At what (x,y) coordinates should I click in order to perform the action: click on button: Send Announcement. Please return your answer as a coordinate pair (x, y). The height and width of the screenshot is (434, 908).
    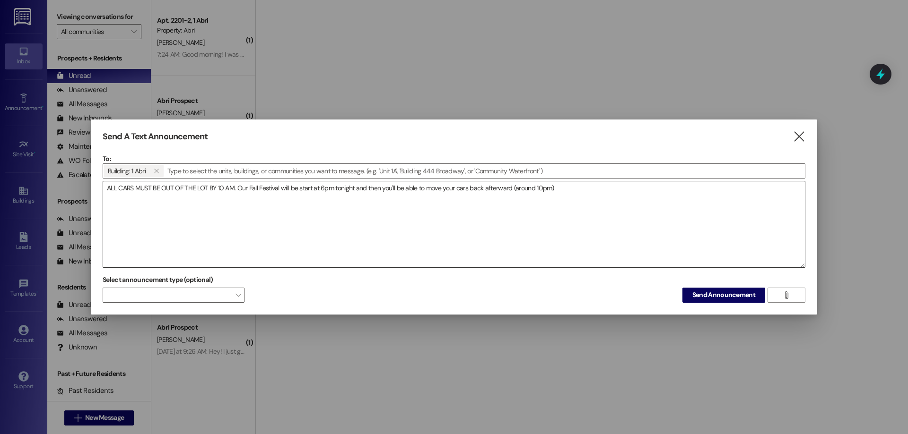
    Looking at the image, I should click on (723, 295).